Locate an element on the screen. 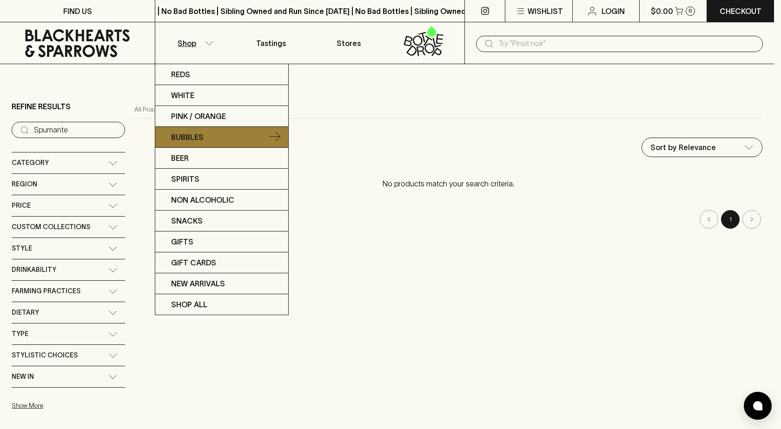 Image resolution: width=781 pixels, height=429 pixels. p: White is located at coordinates (183, 95).